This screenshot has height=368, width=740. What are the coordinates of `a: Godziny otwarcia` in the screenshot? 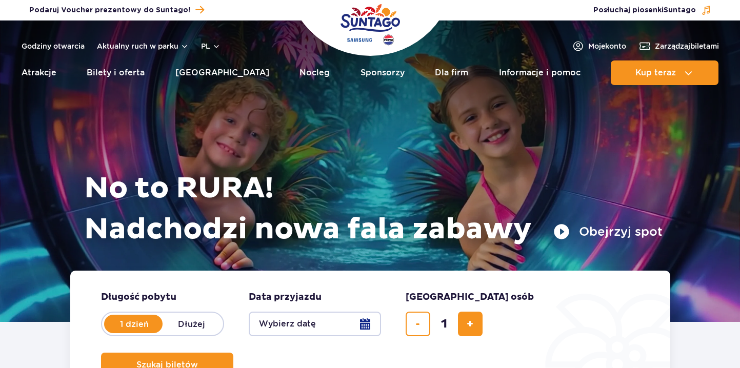 It's located at (53, 46).